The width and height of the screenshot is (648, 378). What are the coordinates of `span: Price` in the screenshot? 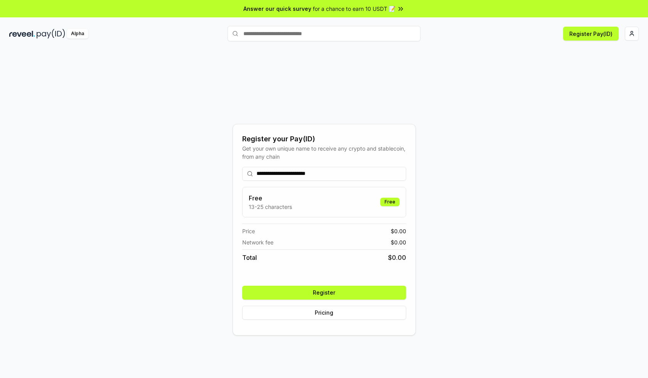 It's located at (248, 231).